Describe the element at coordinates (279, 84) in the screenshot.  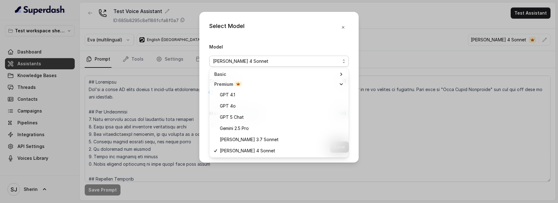
I see `div: Premium` at that location.